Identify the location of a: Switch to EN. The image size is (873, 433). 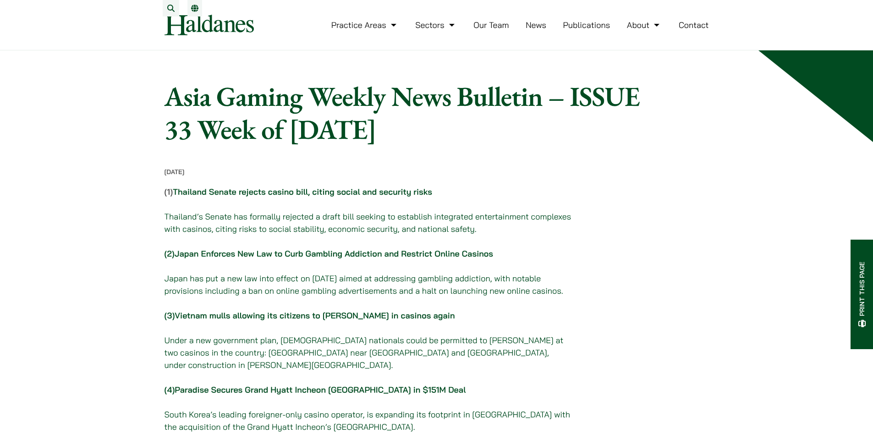
(195, 8).